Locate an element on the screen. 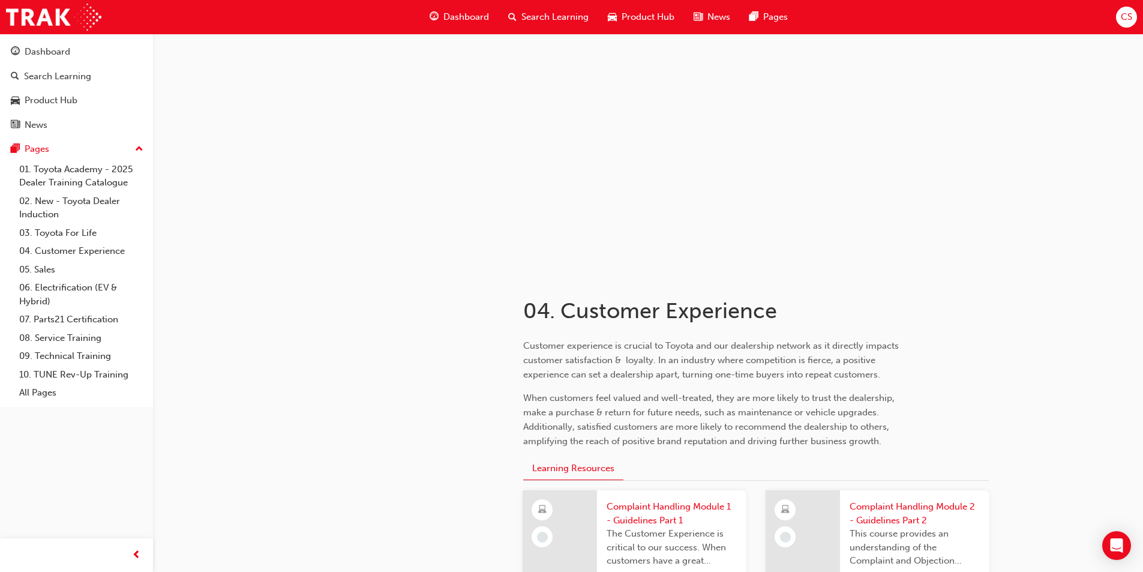  span: Customer experience is crucial to Toyota and our dealership network as it directly impacts custom... is located at coordinates (712, 360).